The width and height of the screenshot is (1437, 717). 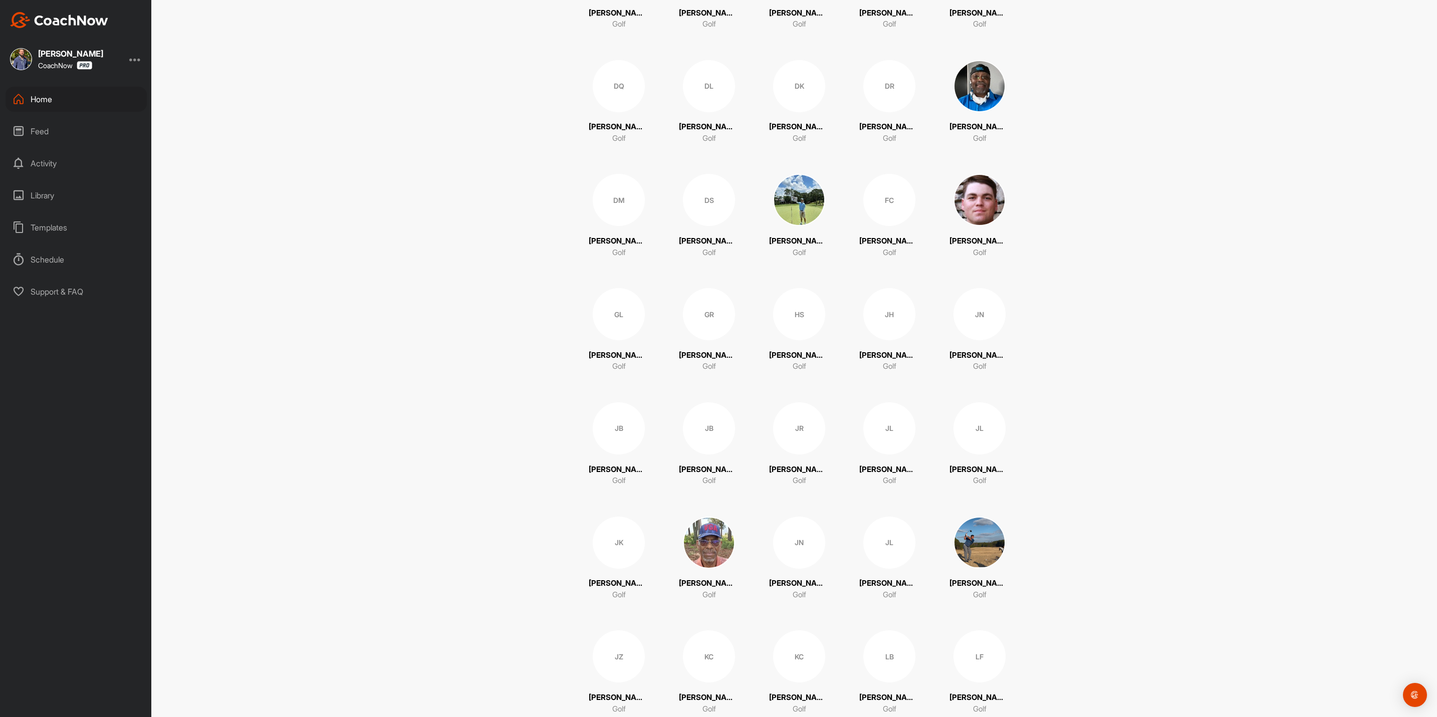 What do you see at coordinates (76, 292) in the screenshot?
I see `div: Support & FAQ` at bounding box center [76, 292].